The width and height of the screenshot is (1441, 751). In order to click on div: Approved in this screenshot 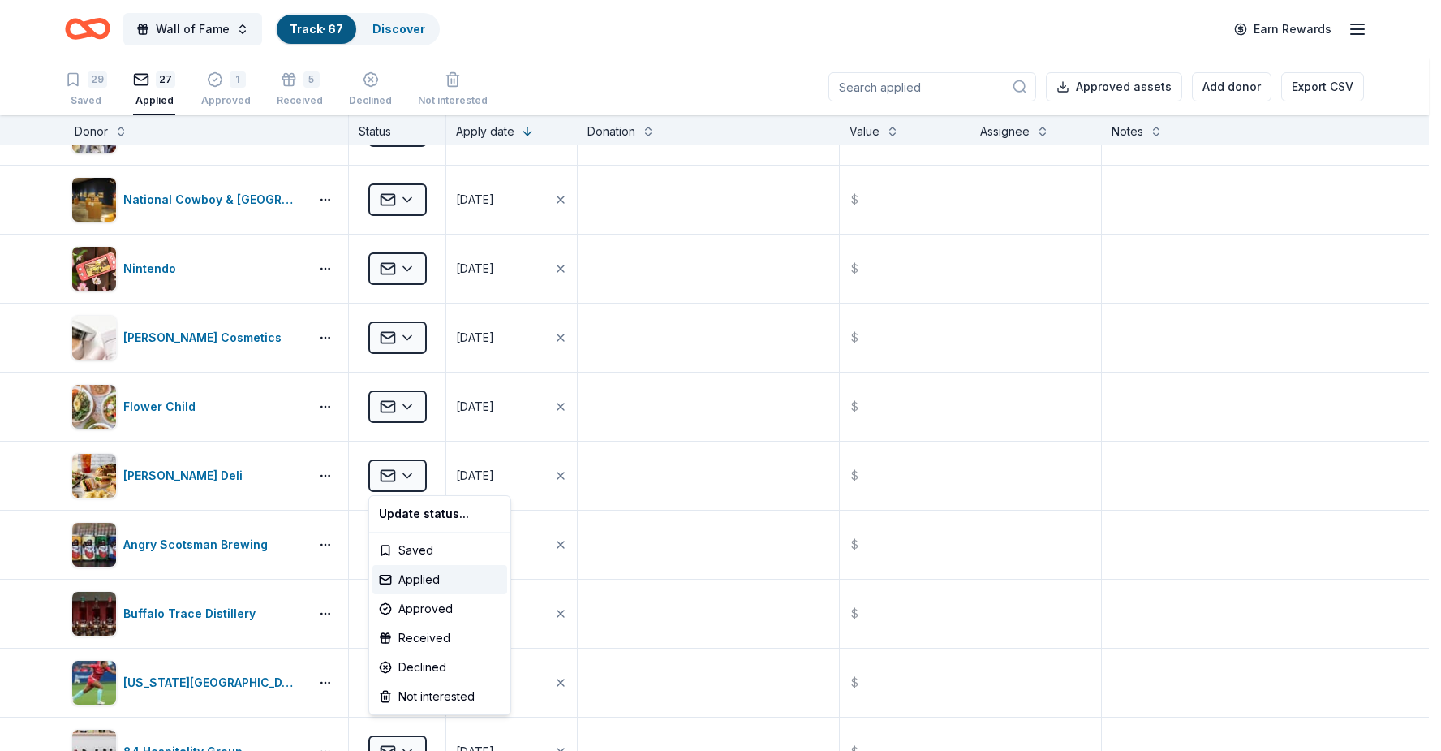, I will do `click(440, 609)`.